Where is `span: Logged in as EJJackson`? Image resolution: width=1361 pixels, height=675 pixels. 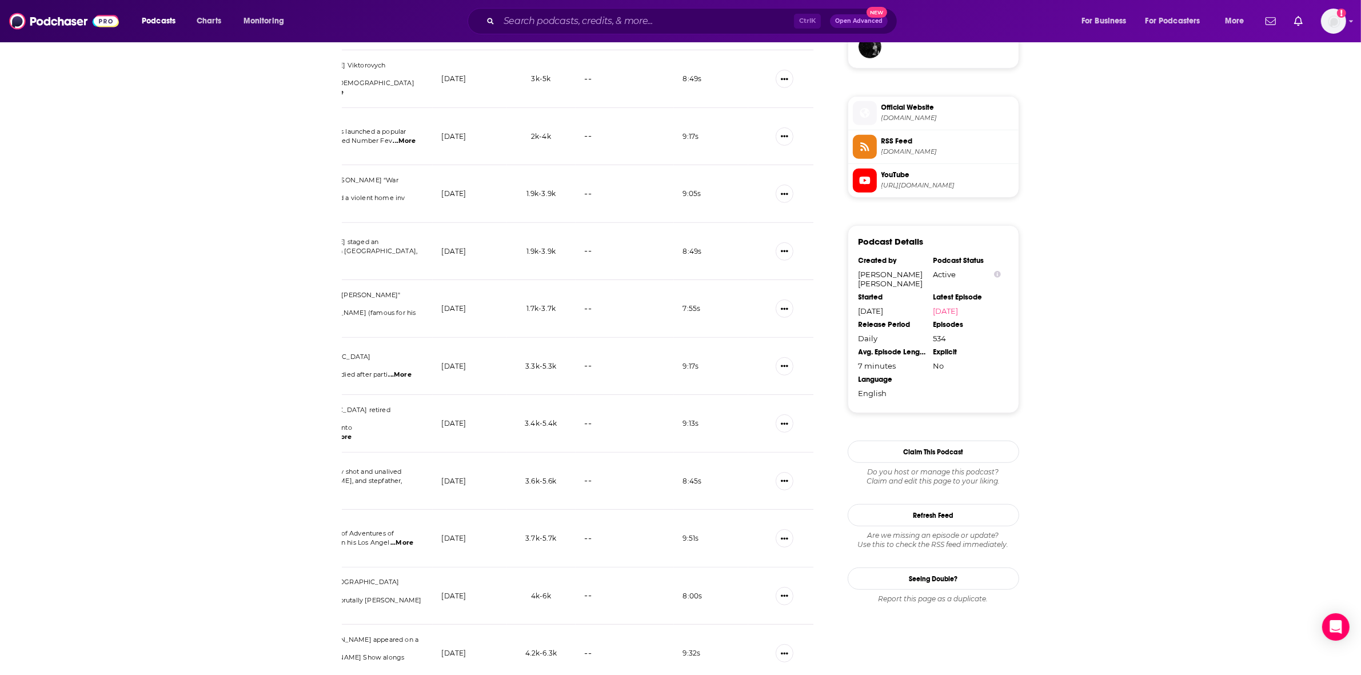 span: Logged in as EJJackson is located at coordinates (1334, 21).